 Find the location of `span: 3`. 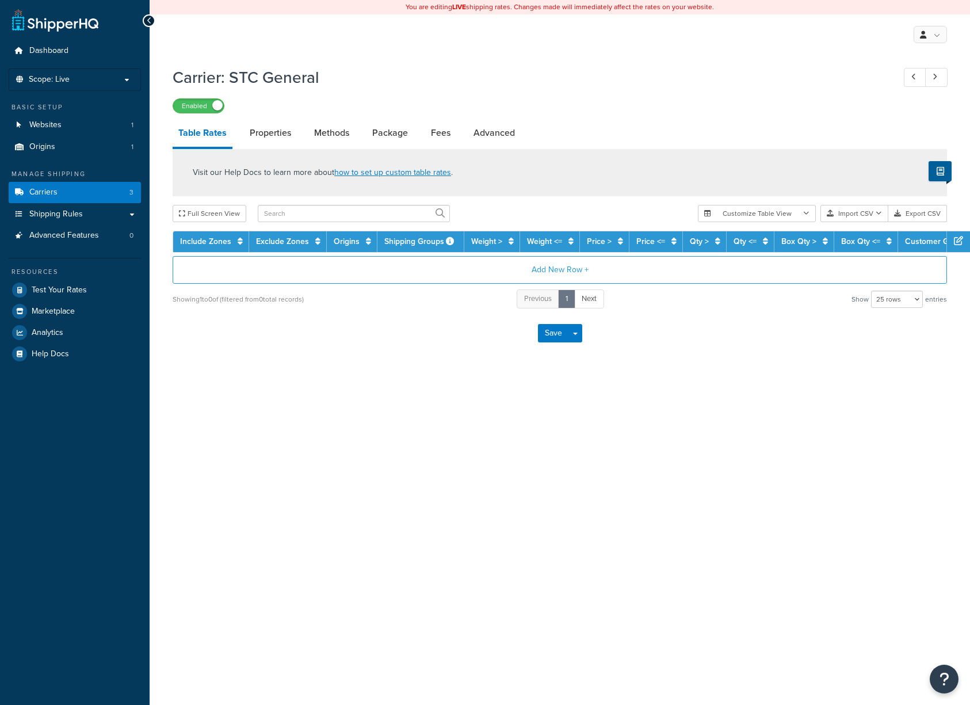

span: 3 is located at coordinates (131, 192).